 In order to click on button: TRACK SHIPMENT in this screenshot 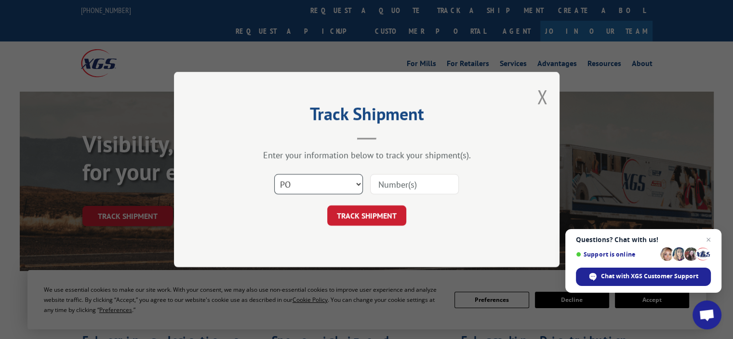, I will do `click(367, 215)`.